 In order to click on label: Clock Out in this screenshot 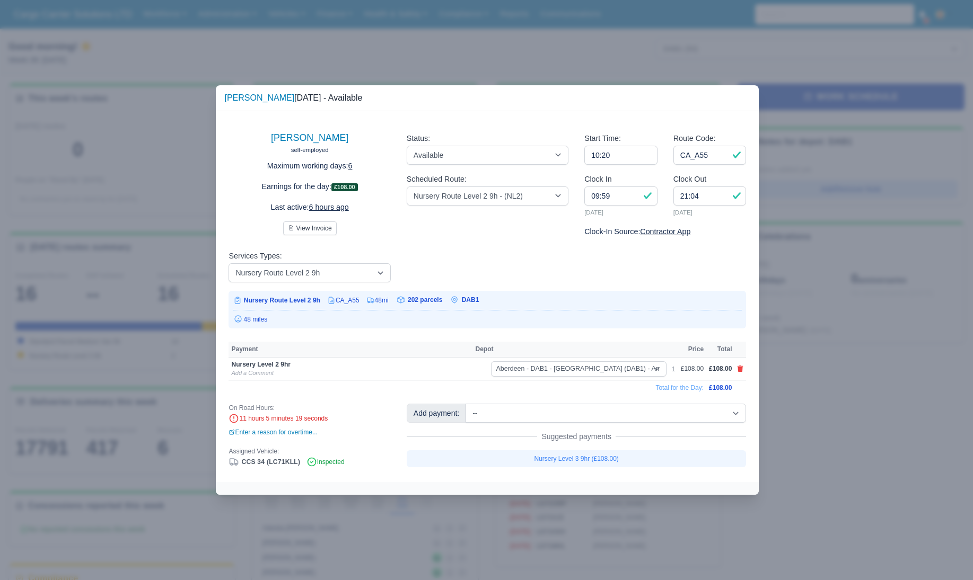, I will do `click(690, 179)`.